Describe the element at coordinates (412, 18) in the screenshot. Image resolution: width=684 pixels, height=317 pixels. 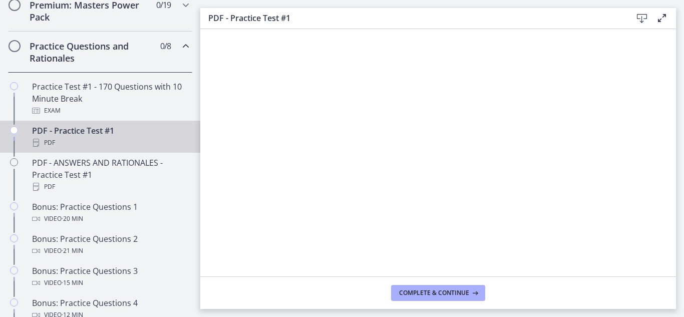
I see `h3: PDF - Practice Test #1` at that location.